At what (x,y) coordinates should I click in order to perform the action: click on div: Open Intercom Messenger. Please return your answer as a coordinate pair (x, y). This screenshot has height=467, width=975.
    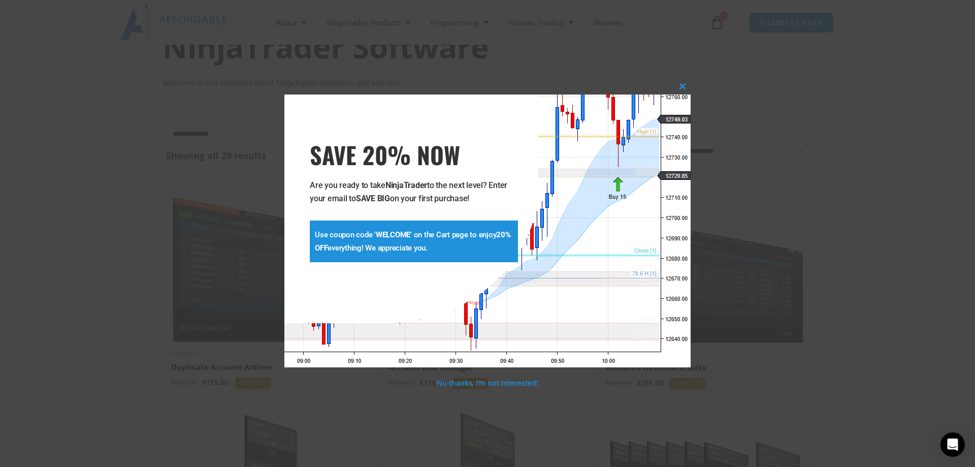
    Looking at the image, I should click on (953, 444).